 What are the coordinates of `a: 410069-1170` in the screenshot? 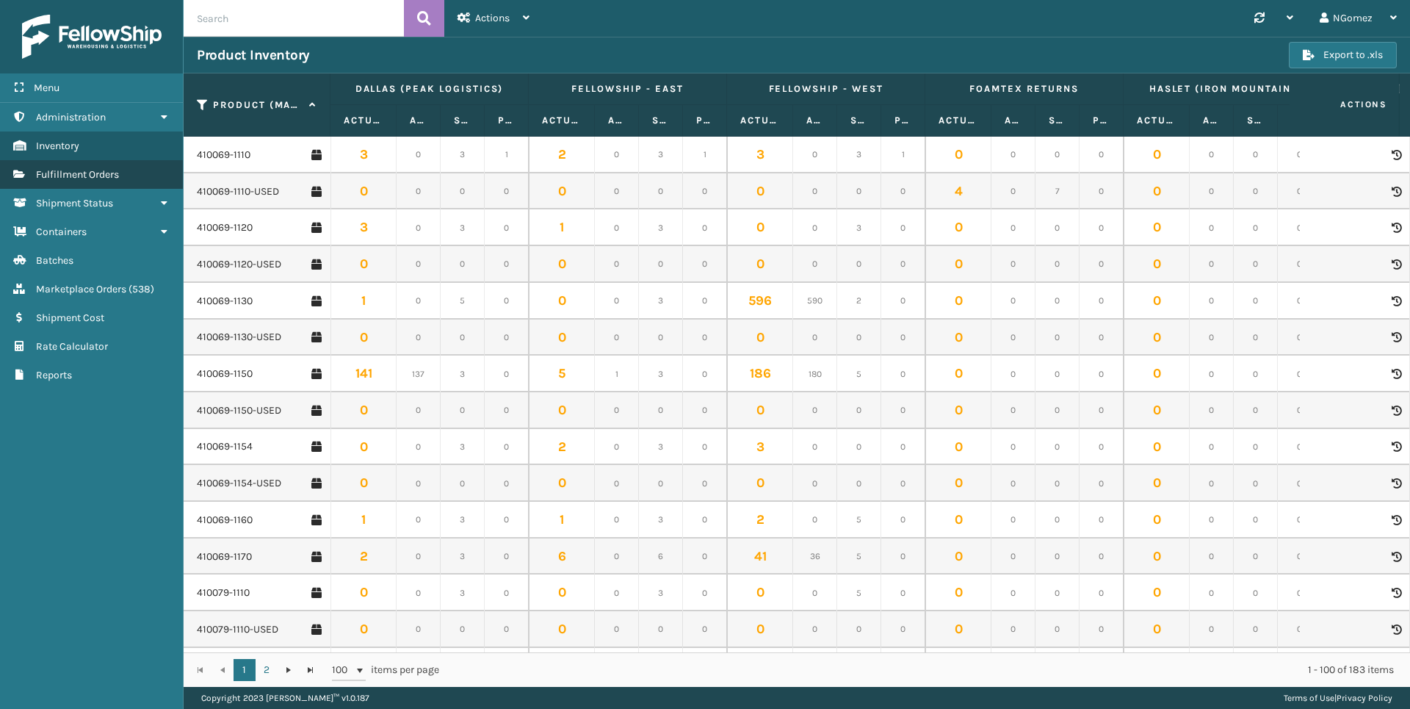 It's located at (224, 557).